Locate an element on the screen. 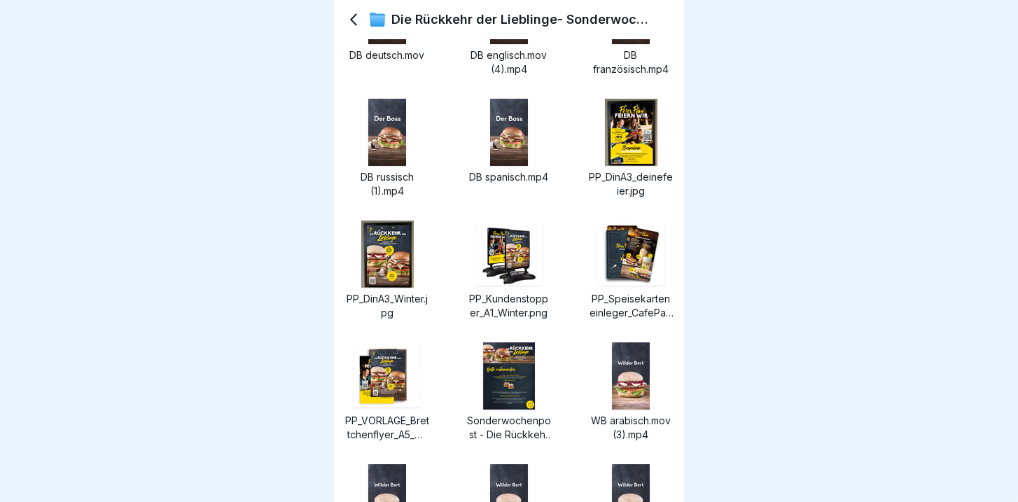 The image size is (1018, 502). p: PP_Speisekarteneinleger_CafePane.jpg is located at coordinates (631, 306).